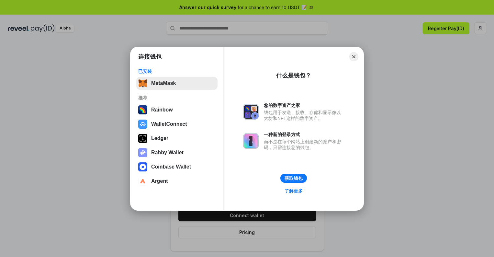 The width and height of the screenshot is (494, 257). Describe the element at coordinates (304, 134) in the screenshot. I see `div: 一种新的登录方式` at that location.